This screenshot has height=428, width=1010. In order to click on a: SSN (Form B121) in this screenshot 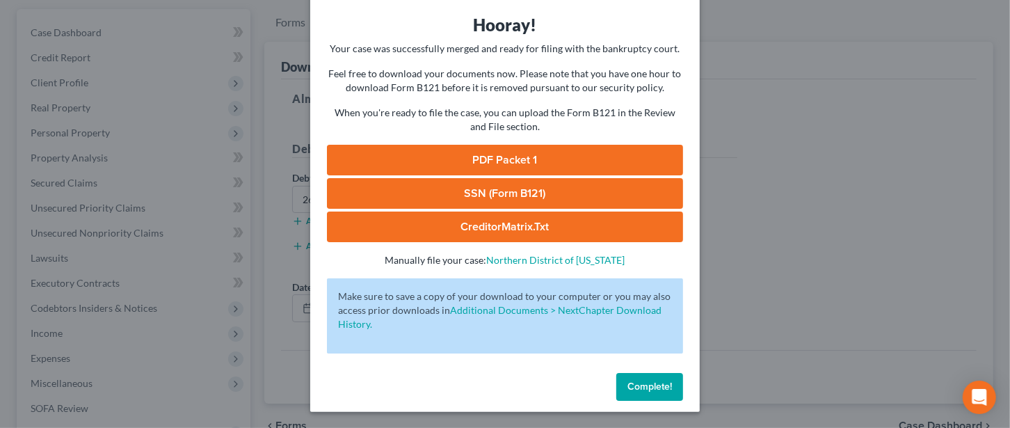, I will do `click(505, 193)`.